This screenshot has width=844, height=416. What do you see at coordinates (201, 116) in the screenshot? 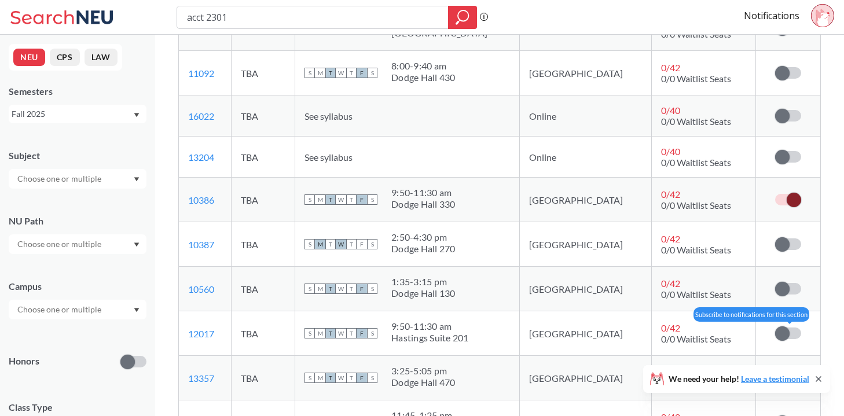
I see `a: 16022` at bounding box center [201, 116].